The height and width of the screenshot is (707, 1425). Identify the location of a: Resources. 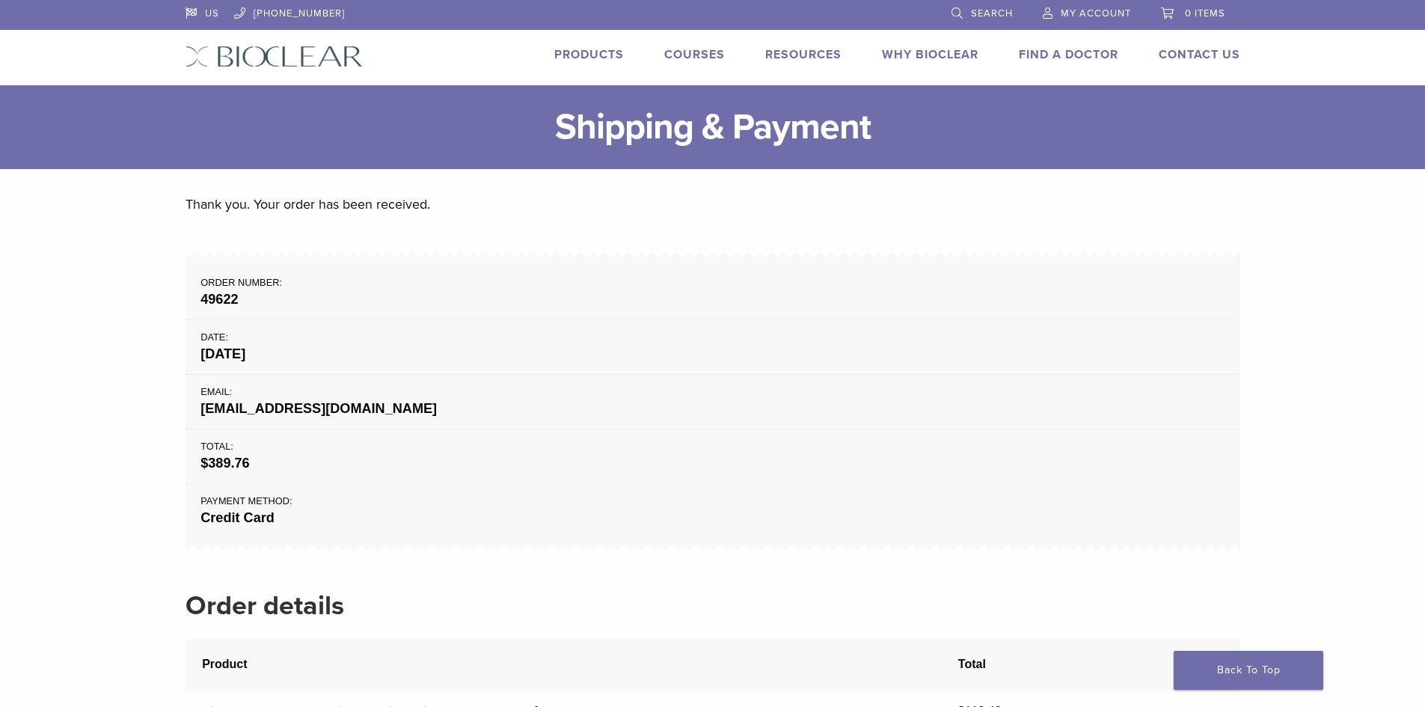
(804, 55).